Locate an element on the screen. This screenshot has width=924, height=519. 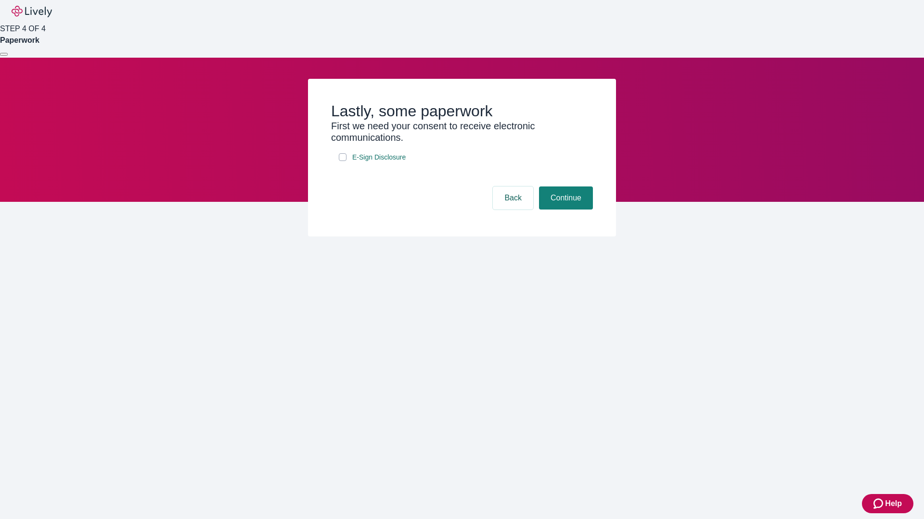
h3: First we need your consent to receive electronic communications. is located at coordinates (462, 132).